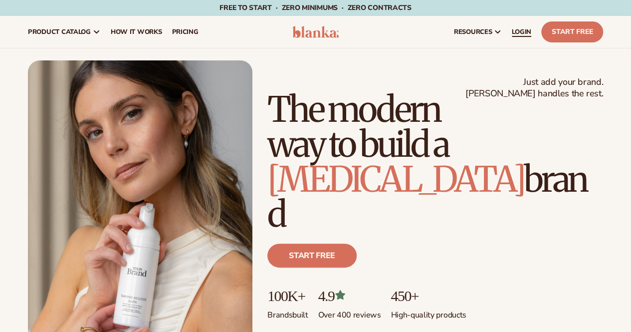 The height and width of the screenshot is (332, 631). I want to click on a: resources, so click(478, 32).